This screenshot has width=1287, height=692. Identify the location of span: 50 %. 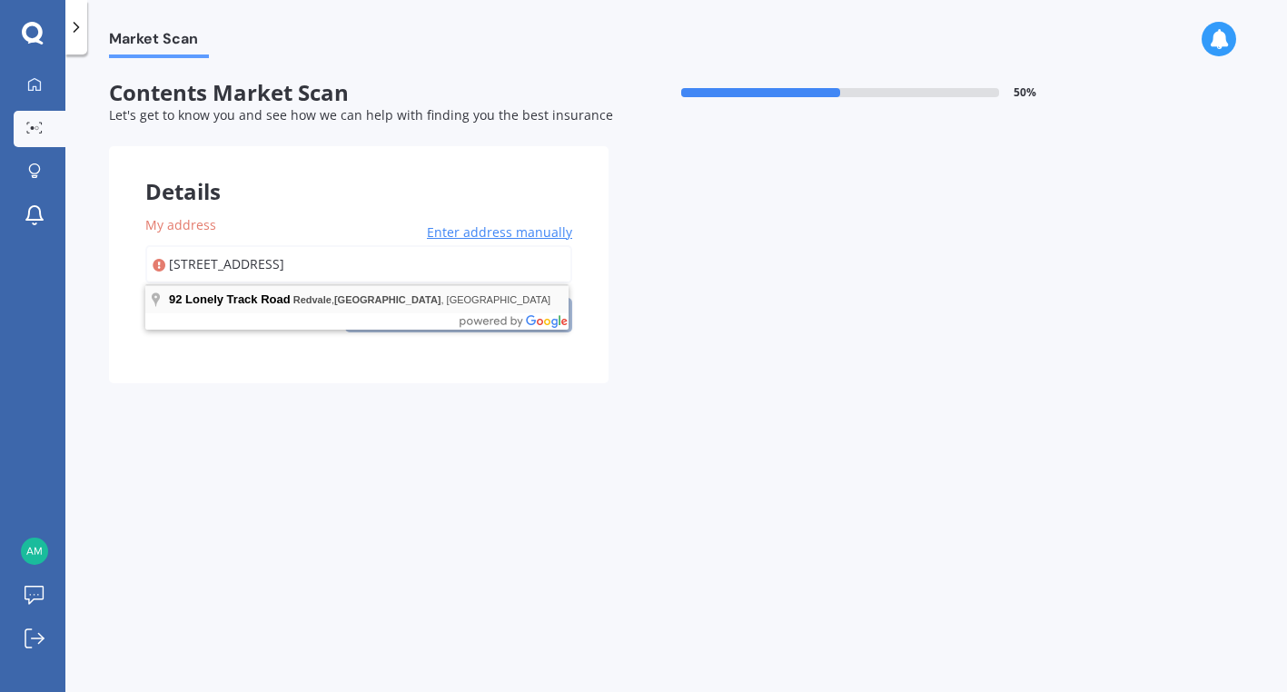
(1025, 93).